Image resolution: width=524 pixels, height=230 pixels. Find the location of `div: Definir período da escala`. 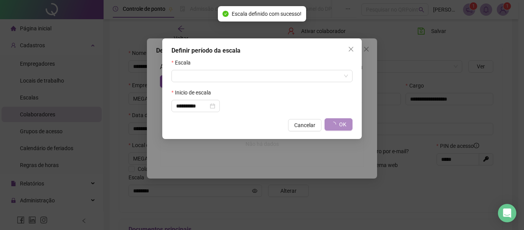

div: Definir período da escala is located at coordinates (262, 51).